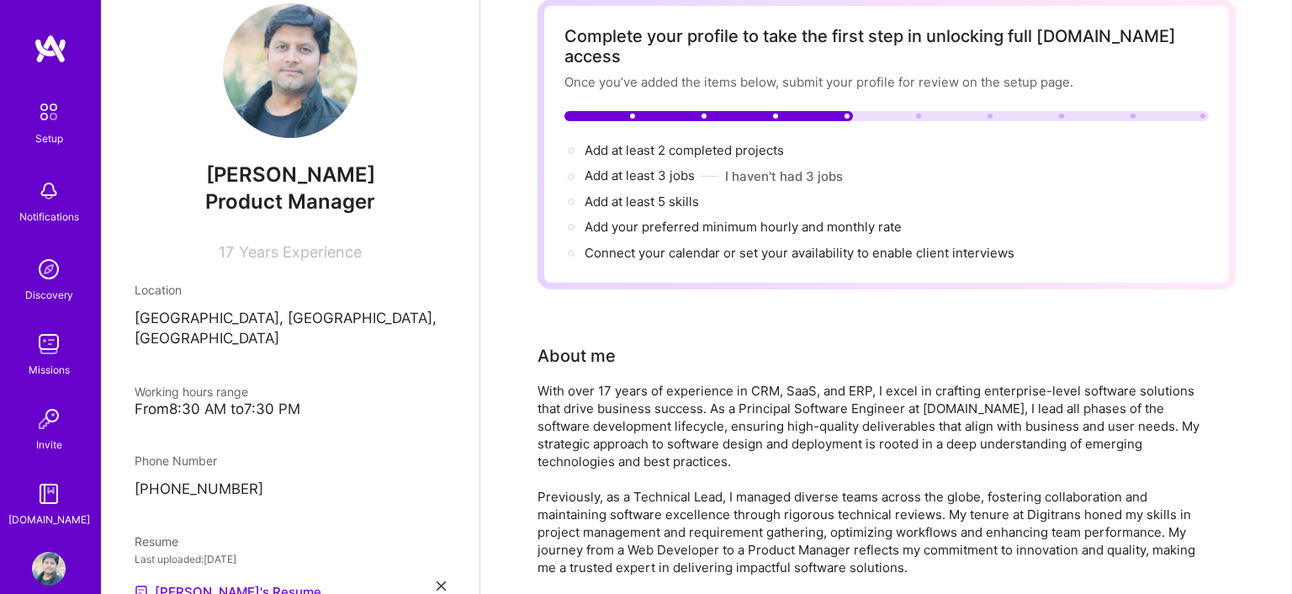 The height and width of the screenshot is (594, 1292). What do you see at coordinates (49, 369) in the screenshot?
I see `div: Missions` at bounding box center [49, 369].